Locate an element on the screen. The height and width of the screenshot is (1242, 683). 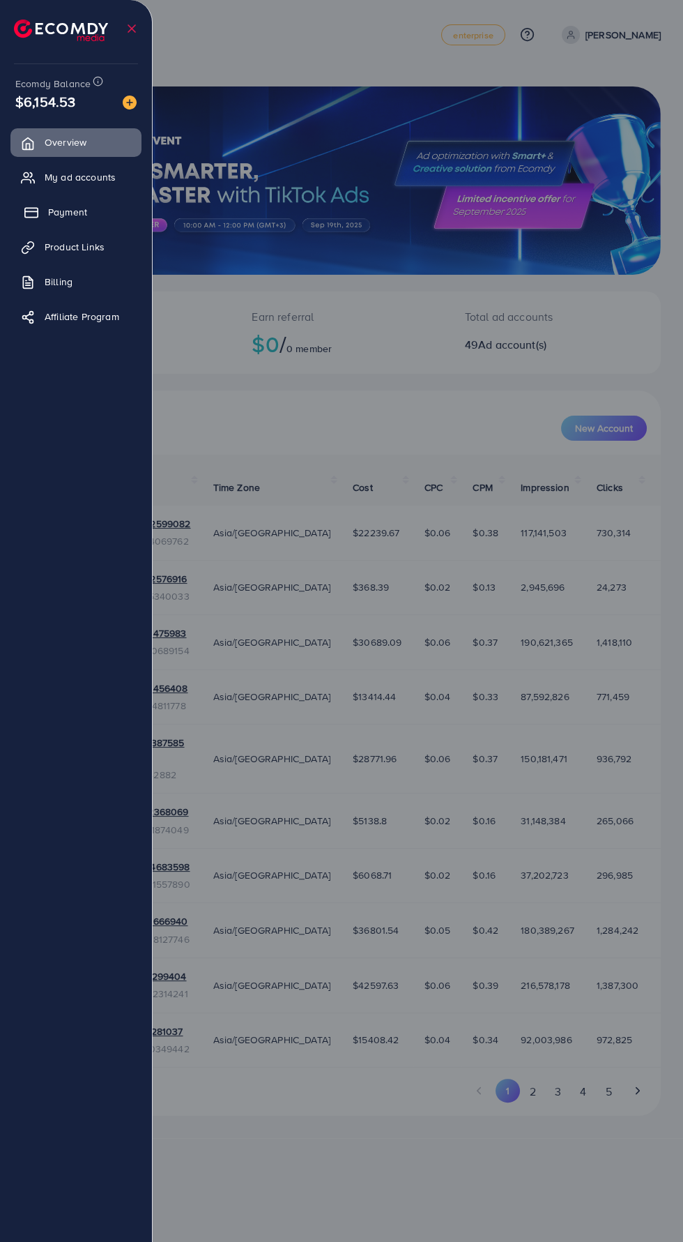
a: Payment is located at coordinates (76, 212).